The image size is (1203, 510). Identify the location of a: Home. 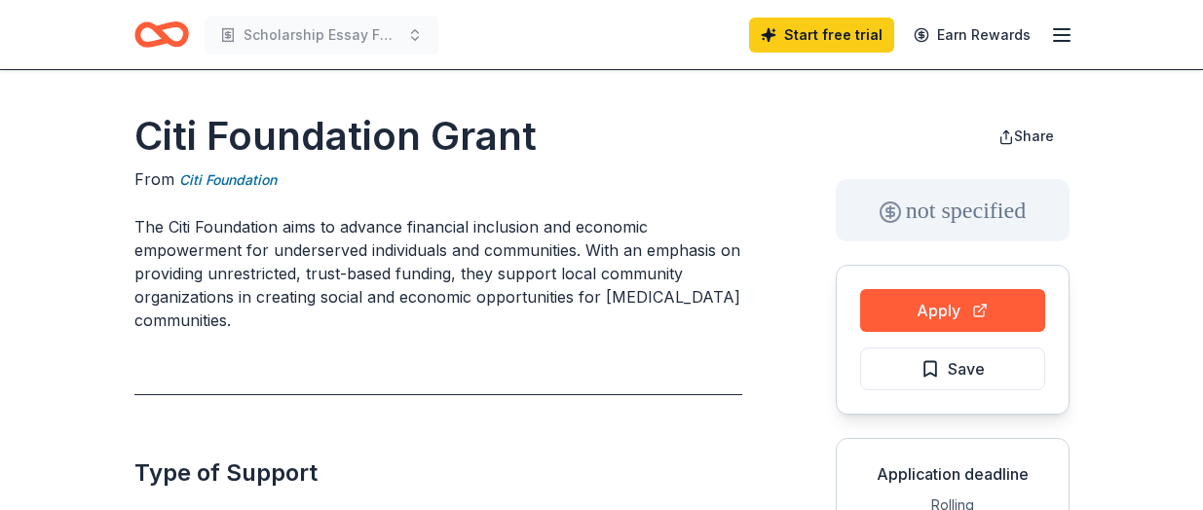
(162, 34).